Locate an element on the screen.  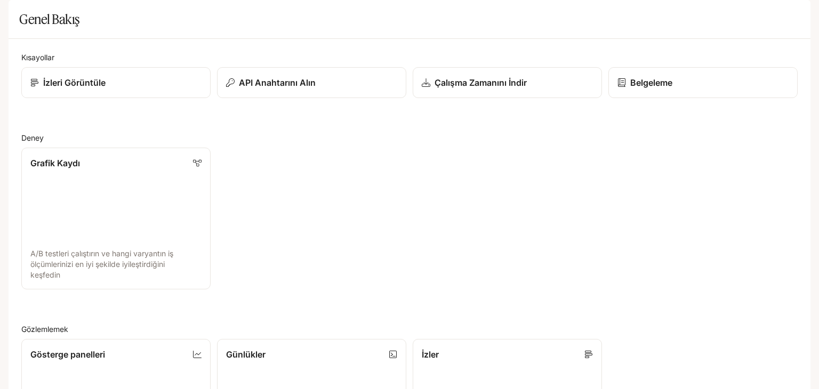
font: Genel Bakış is located at coordinates (49, 19).